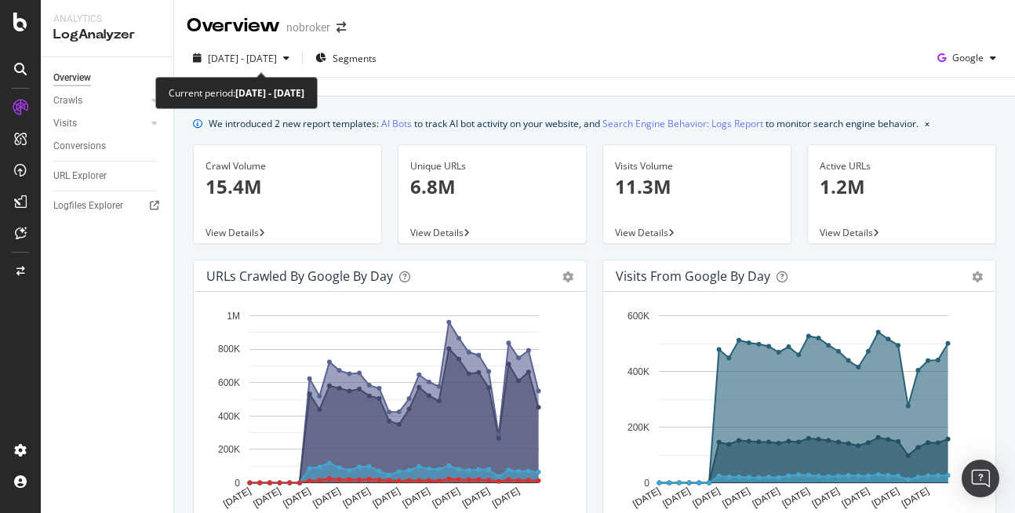 The width and height of the screenshot is (1015, 513). What do you see at coordinates (346, 58) in the screenshot?
I see `button: Segments` at bounding box center [346, 58].